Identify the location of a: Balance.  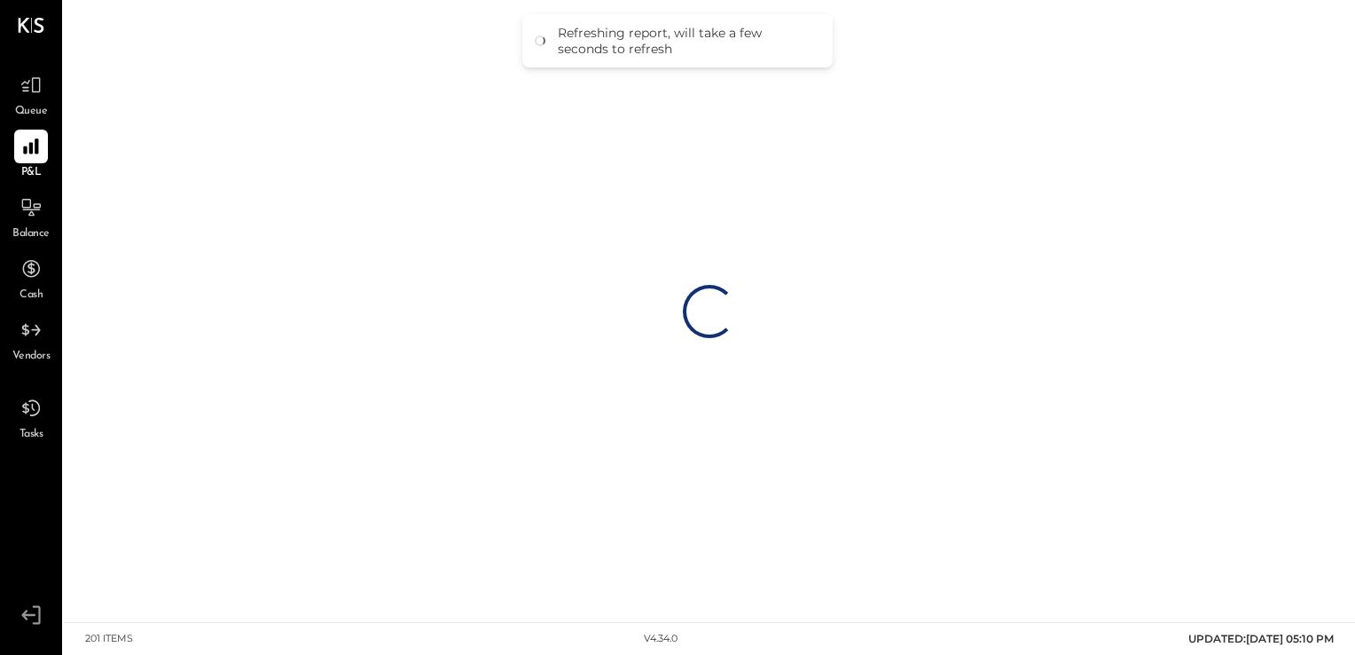
(31, 216).